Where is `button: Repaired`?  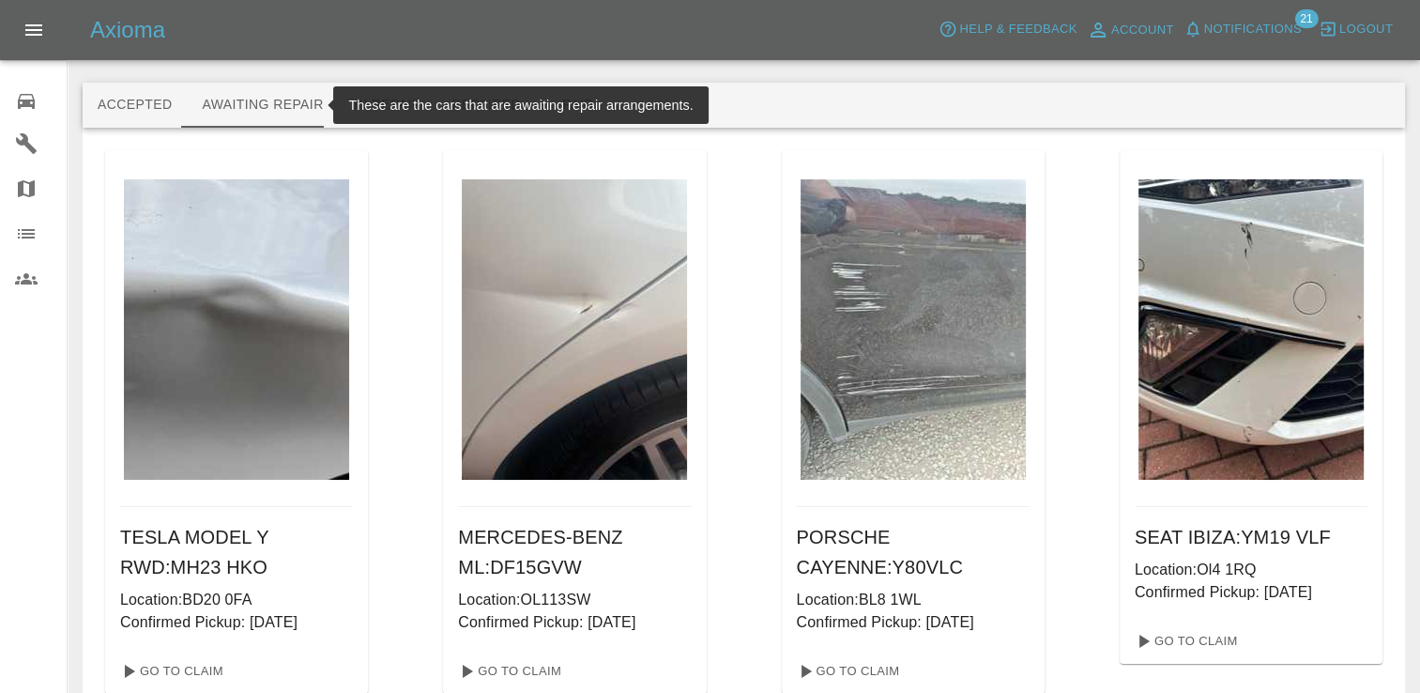 button: Repaired is located at coordinates (486, 105).